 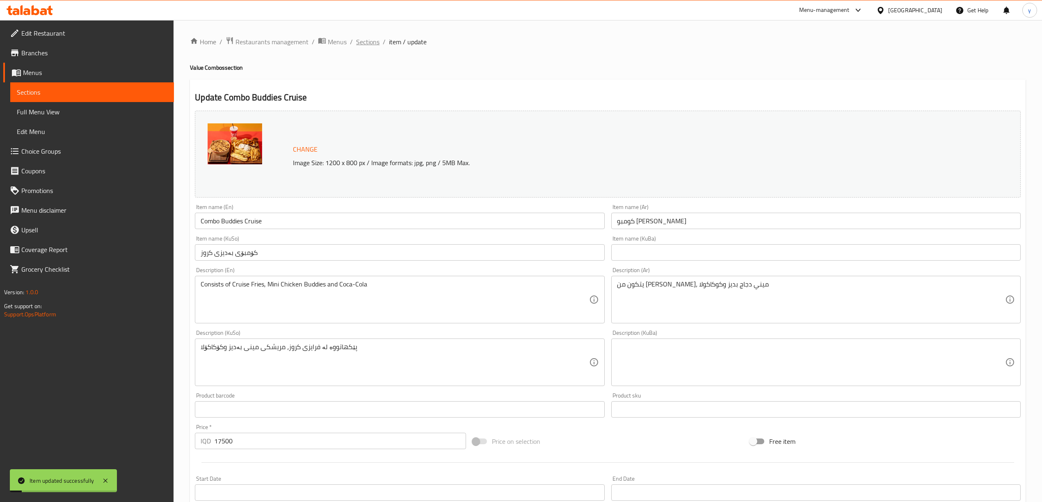 What do you see at coordinates (205, 441) in the screenshot?
I see `p: IQD` at bounding box center [205, 441].